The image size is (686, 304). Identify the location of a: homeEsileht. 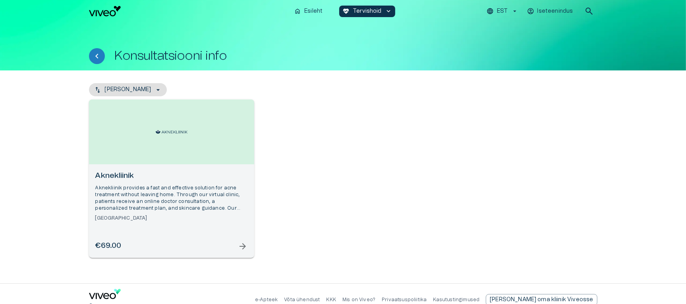
(309, 11).